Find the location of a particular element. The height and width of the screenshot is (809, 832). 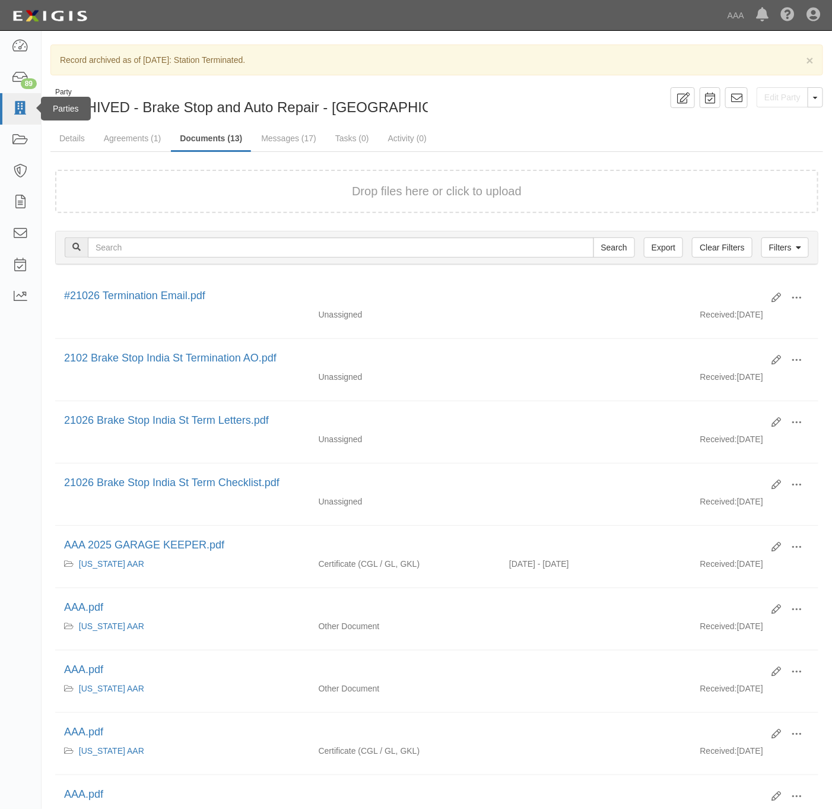

i: Help Center - Complianz is located at coordinates (788, 15).